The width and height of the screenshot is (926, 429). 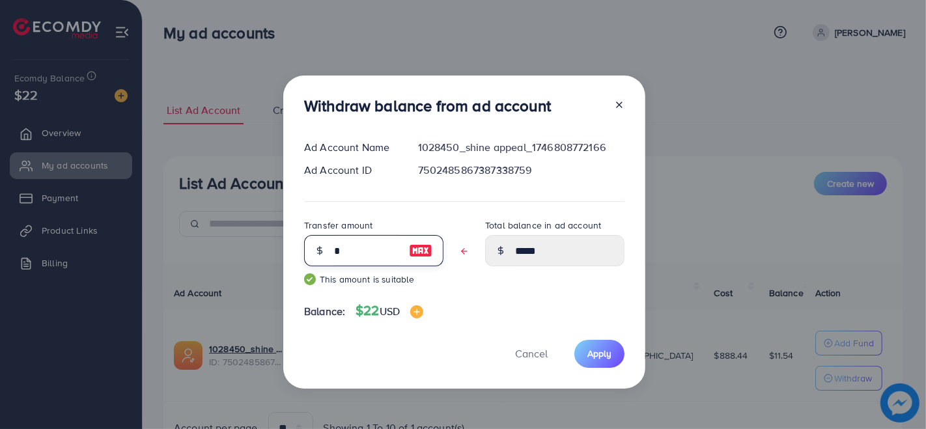 I want to click on span: Cancel, so click(x=532, y=354).